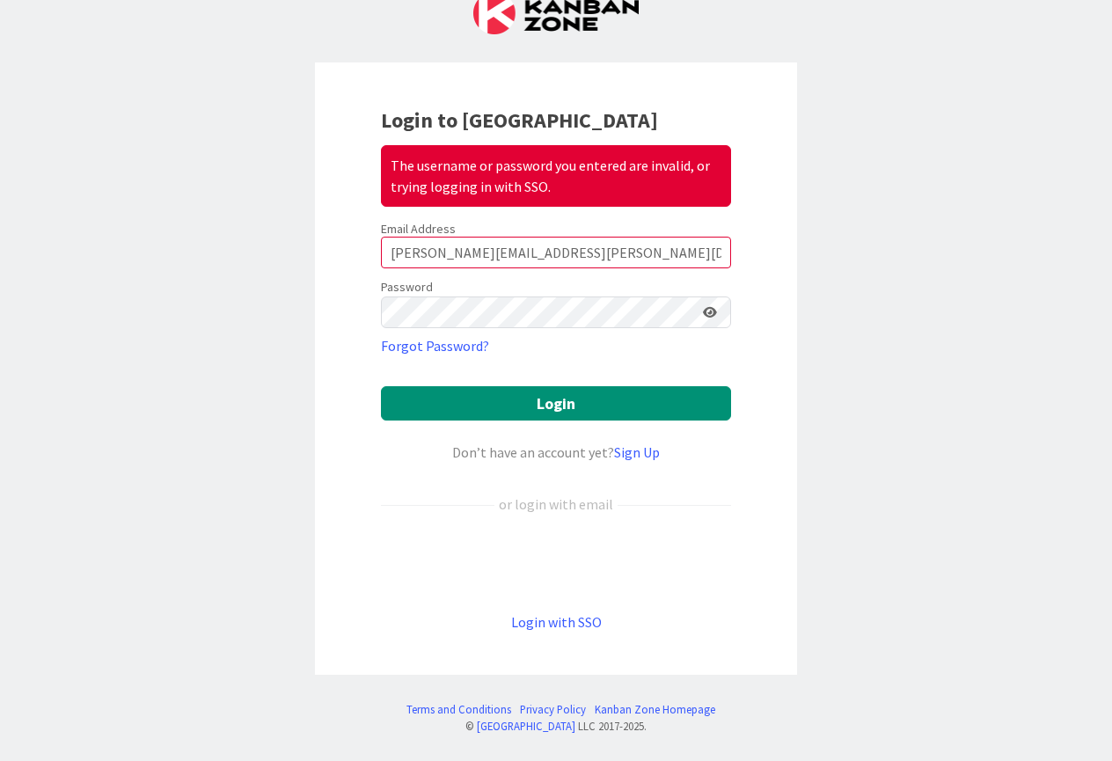 The image size is (1112, 761). Describe the element at coordinates (418, 229) in the screenshot. I see `label: Email Address` at that location.